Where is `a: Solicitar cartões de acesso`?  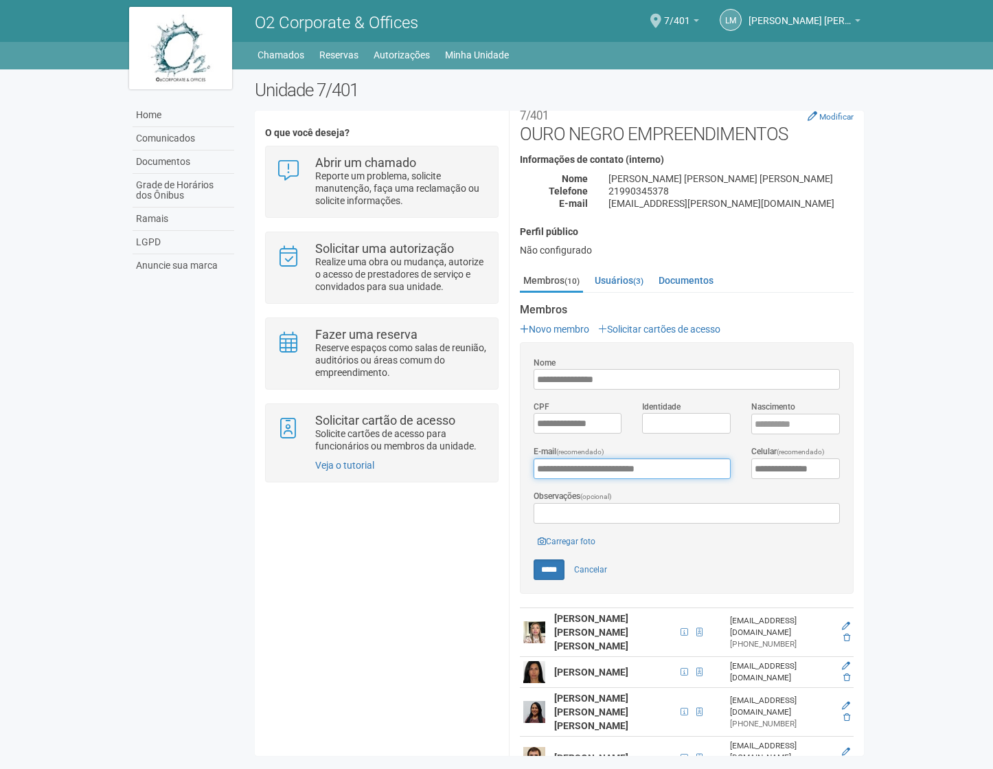 a: Solicitar cartões de acesso is located at coordinates (659, 329).